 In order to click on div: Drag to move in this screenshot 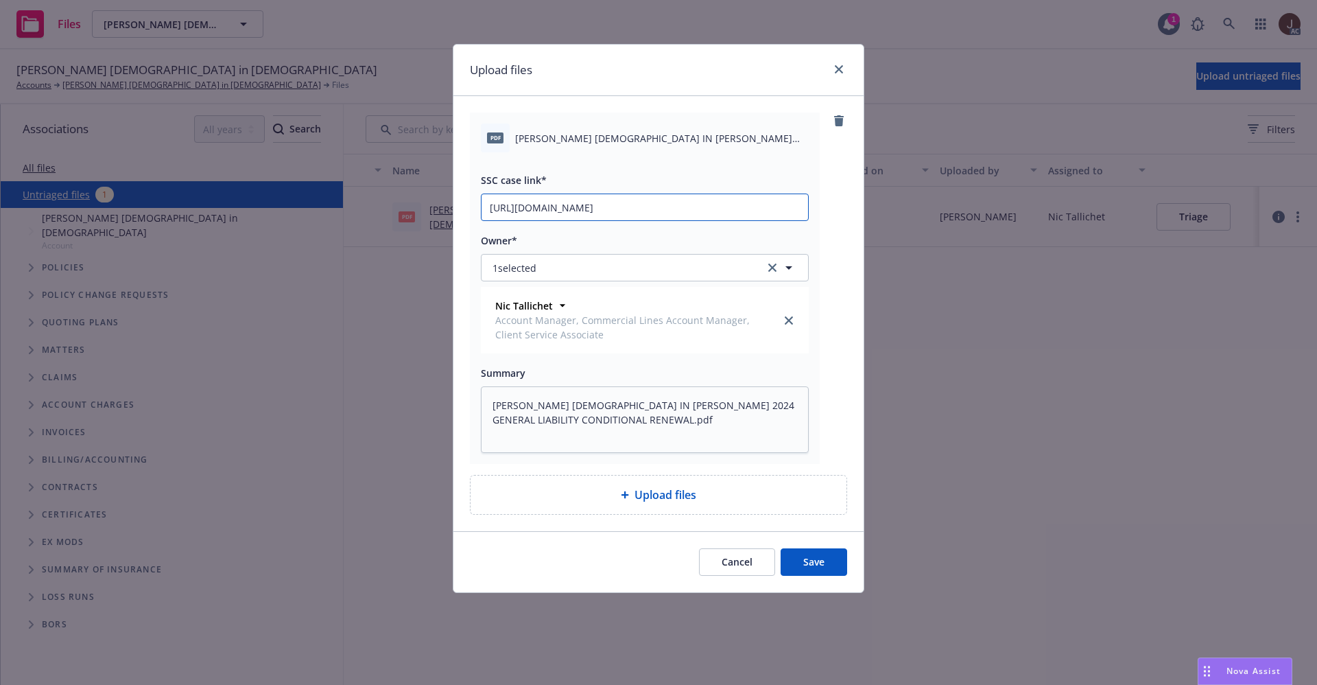, I will do `click(1206, 671)`.